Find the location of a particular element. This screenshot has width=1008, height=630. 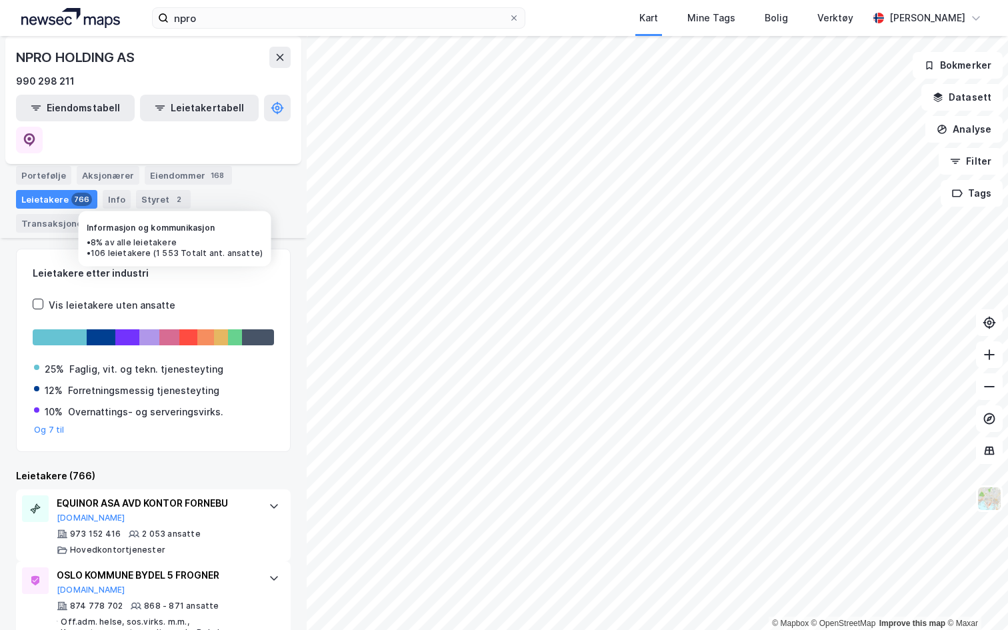

div: 874 778 702 is located at coordinates (96, 606).